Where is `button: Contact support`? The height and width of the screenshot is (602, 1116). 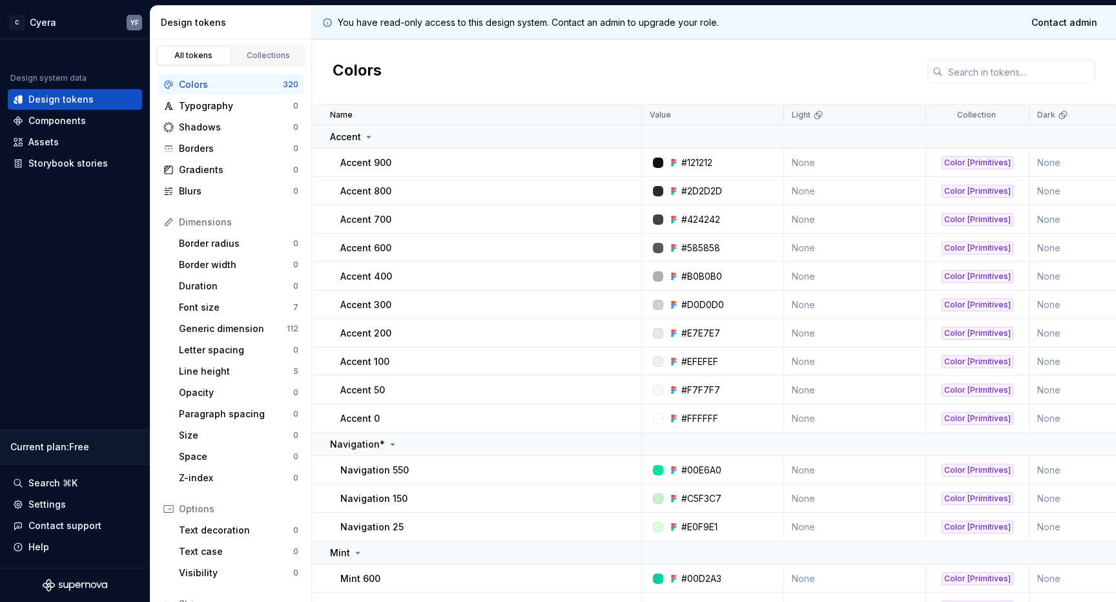
button: Contact support is located at coordinates (75, 525).